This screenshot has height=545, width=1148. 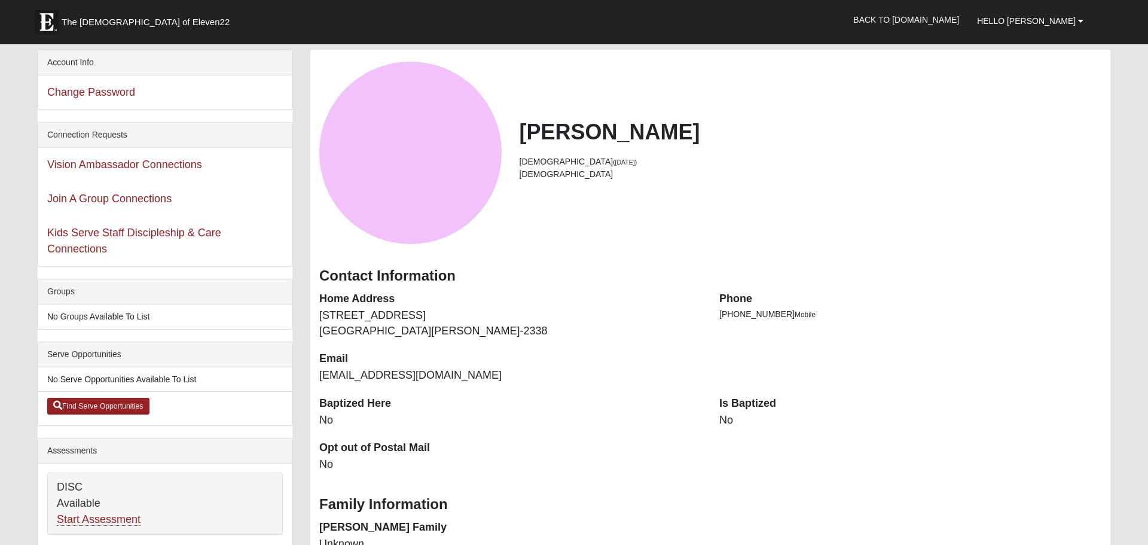 I want to click on h3: Contact Information, so click(x=710, y=276).